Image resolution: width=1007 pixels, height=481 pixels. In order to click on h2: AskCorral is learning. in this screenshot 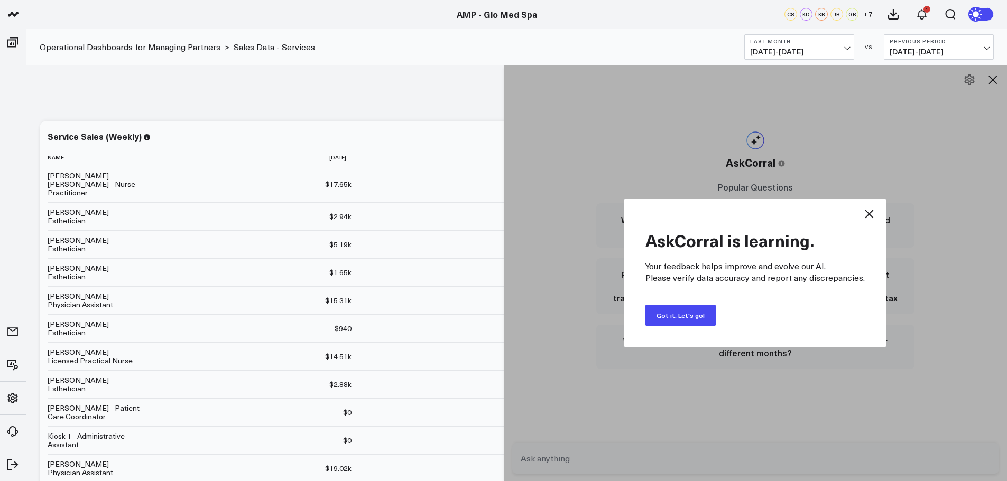, I will do `click(755, 235)`.